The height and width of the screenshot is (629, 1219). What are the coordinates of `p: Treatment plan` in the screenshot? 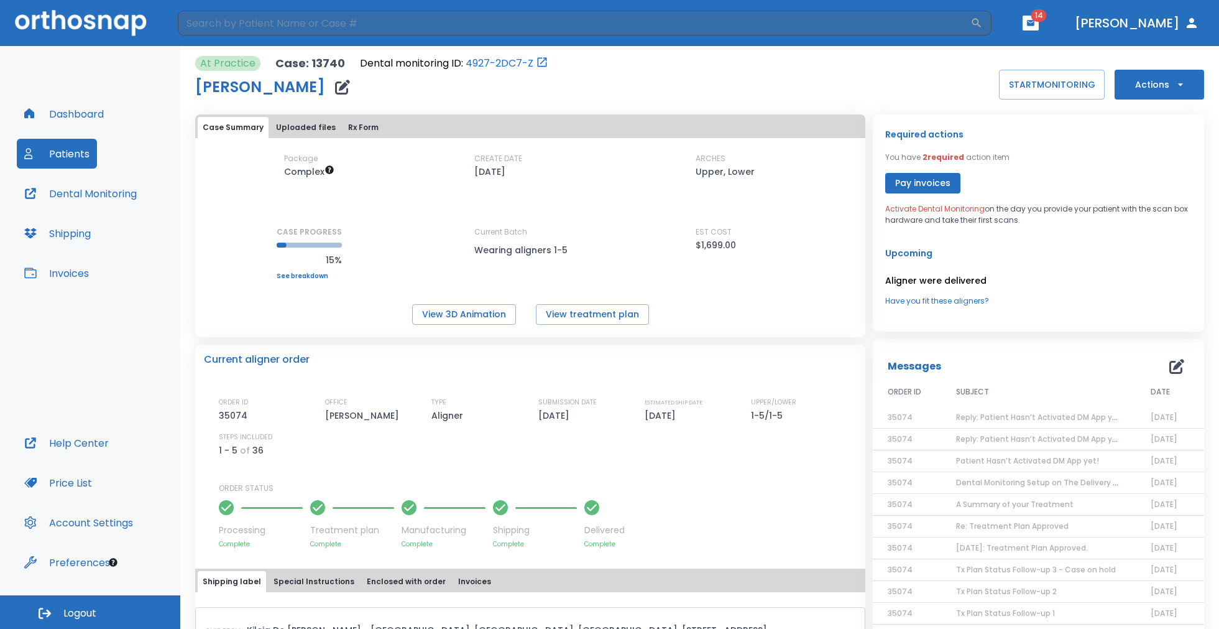 It's located at (352, 530).